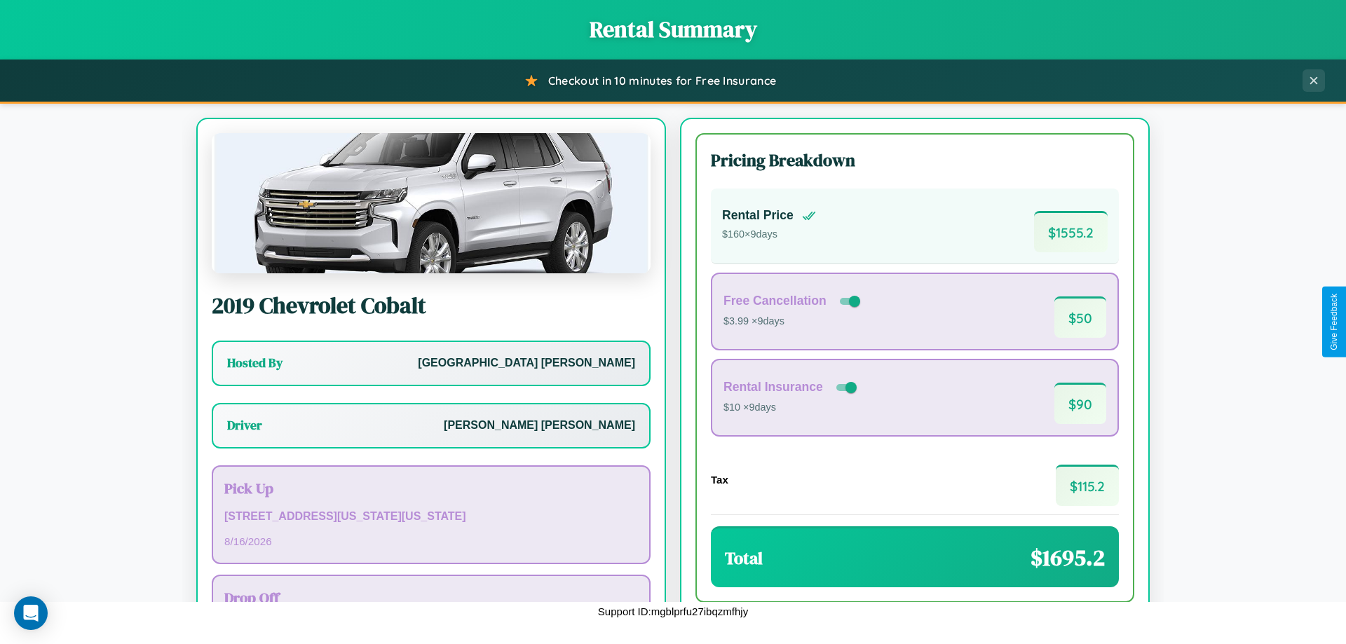 The width and height of the screenshot is (1346, 644). What do you see at coordinates (1334, 322) in the screenshot?
I see `div: Give Feedback` at bounding box center [1334, 322].